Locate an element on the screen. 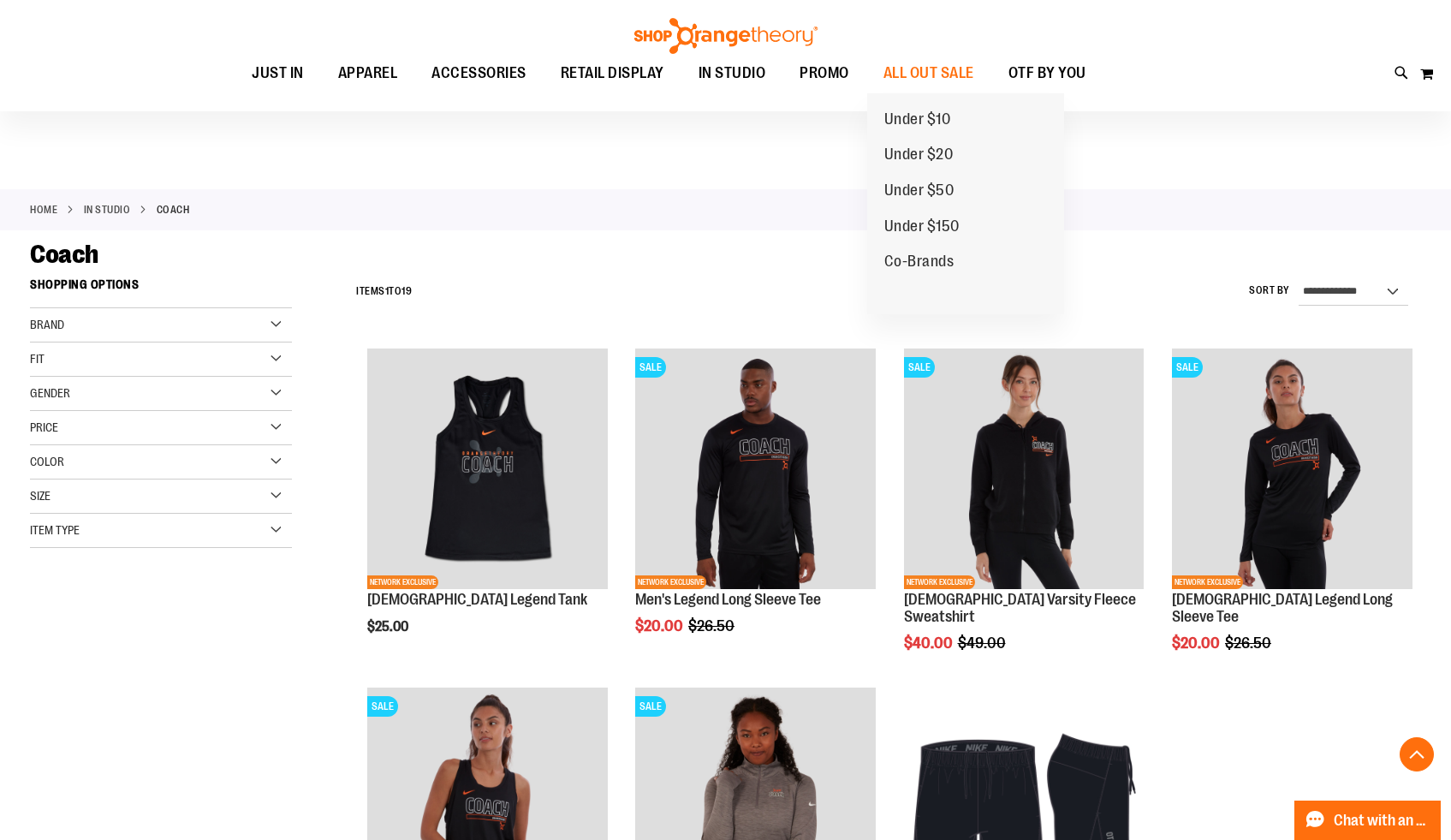  span: ALL OUT SALE is located at coordinates (929, 73).